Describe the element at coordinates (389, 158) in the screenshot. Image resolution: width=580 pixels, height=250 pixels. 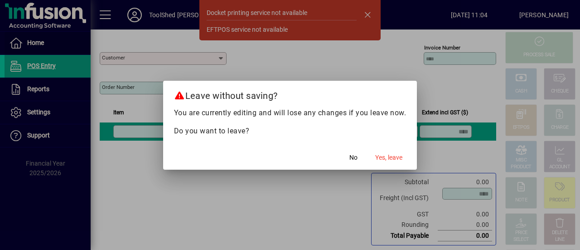
I see `button: Yes, leave` at that location.